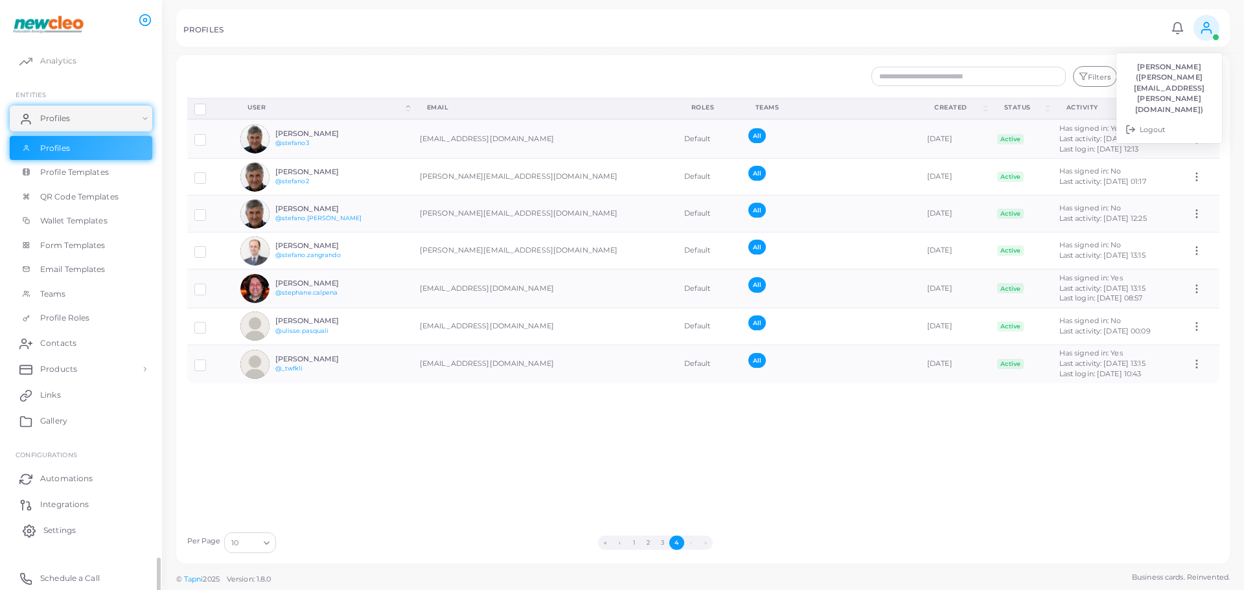  What do you see at coordinates (65, 318) in the screenshot?
I see `span: Profile Roles` at bounding box center [65, 318].